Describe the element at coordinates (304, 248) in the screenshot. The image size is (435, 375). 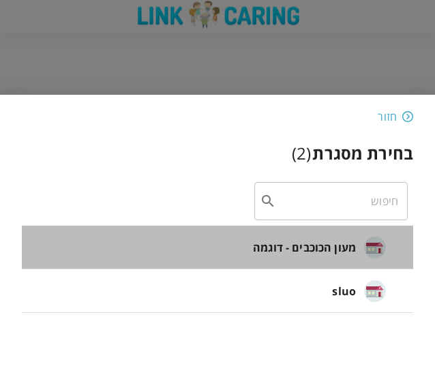
I see `span: מעון הכוכבים - דוגמה` at that location.